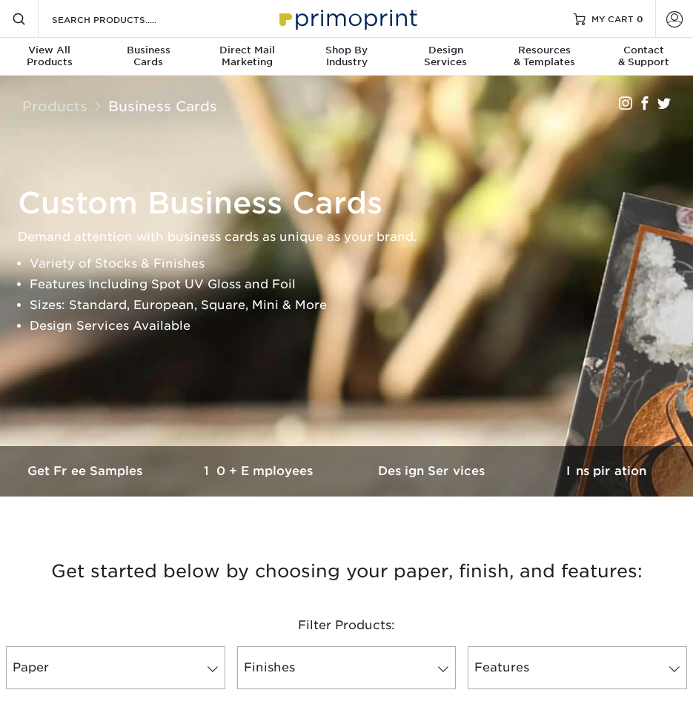  What do you see at coordinates (247, 50) in the screenshot?
I see `span: Direct Mail` at bounding box center [247, 50].